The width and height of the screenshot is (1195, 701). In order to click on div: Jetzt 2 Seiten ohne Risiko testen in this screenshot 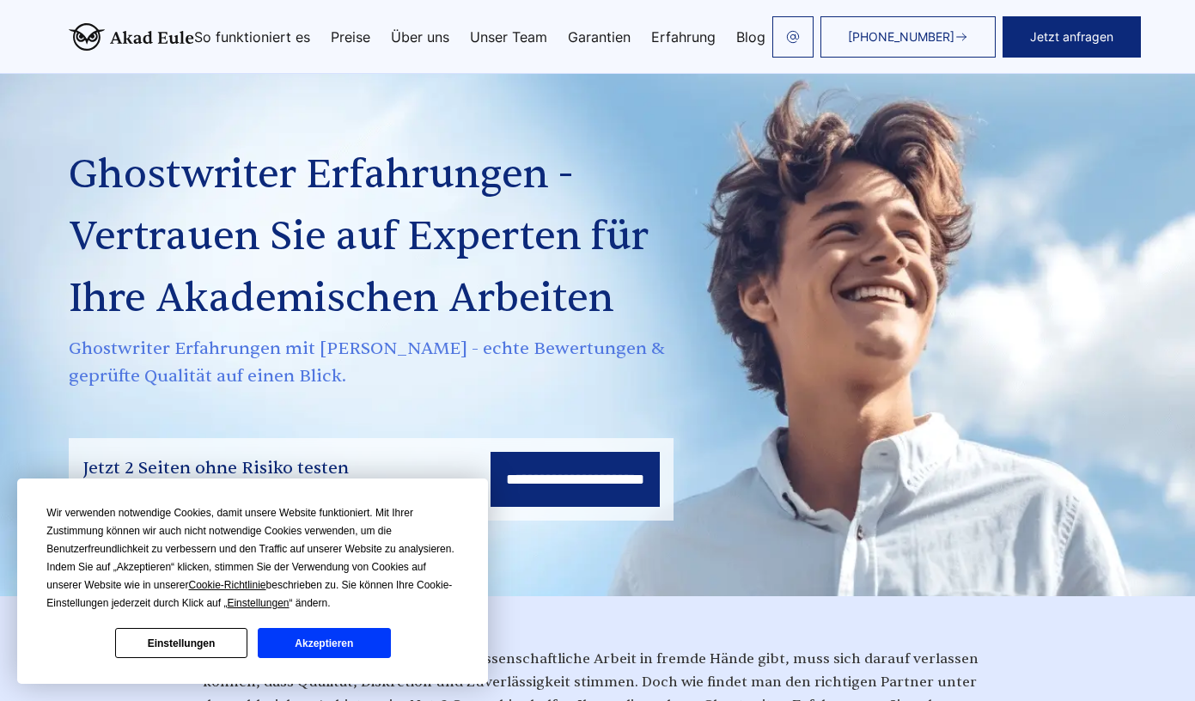, I will do `click(216, 468)`.